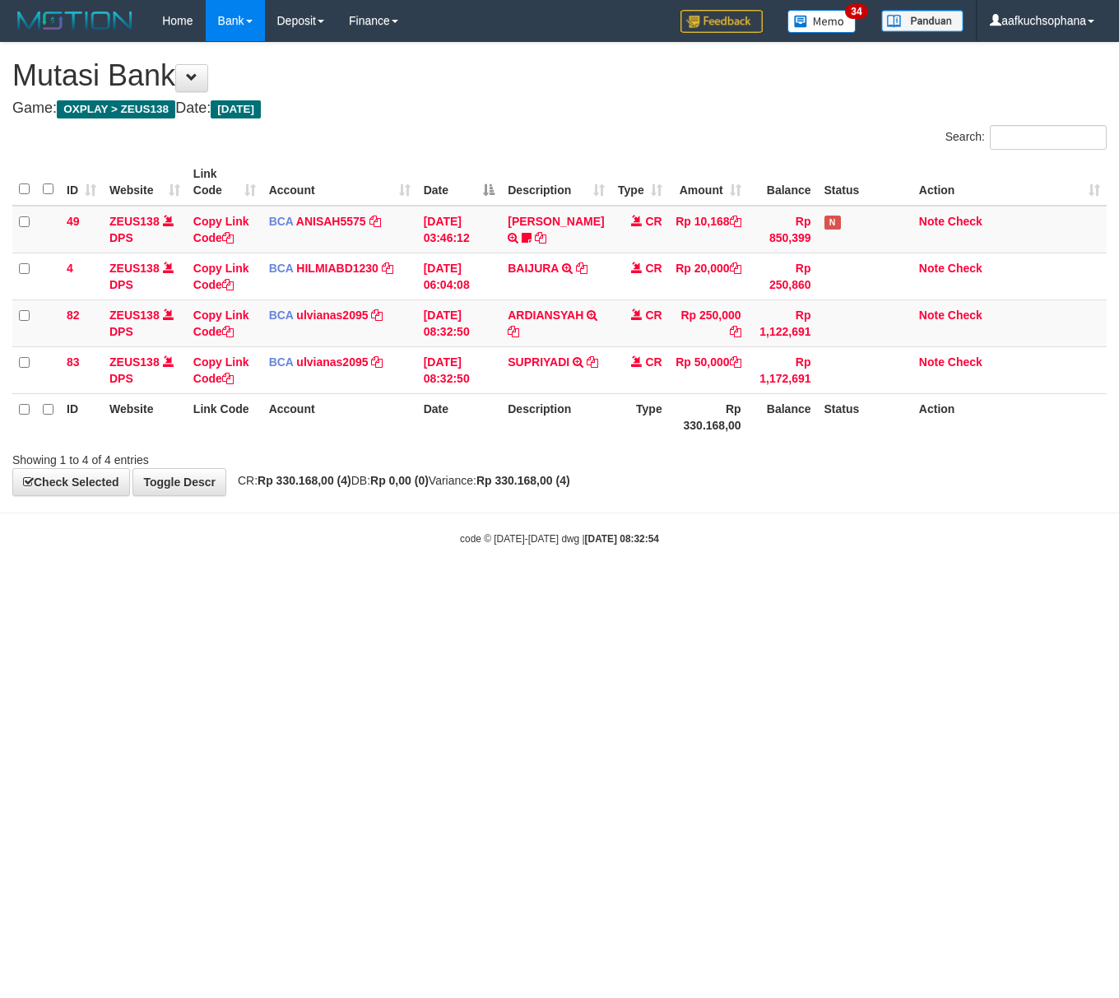 Image resolution: width=1119 pixels, height=998 pixels. I want to click on th: ID, so click(81, 416).